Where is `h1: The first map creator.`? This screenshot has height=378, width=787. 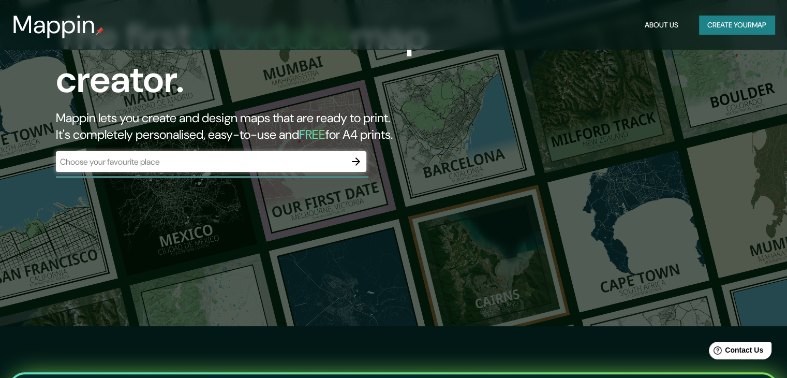 h1: The first map creator. is located at coordinates (252, 62).